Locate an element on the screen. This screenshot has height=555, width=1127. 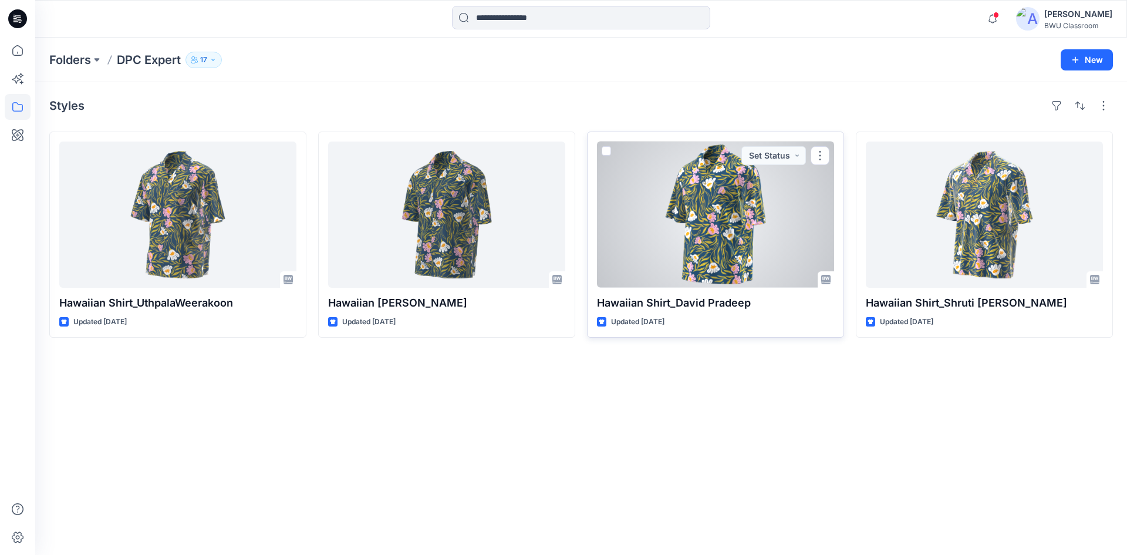
a: Hawaiian Shirt_David Pradeep is located at coordinates (716, 214).